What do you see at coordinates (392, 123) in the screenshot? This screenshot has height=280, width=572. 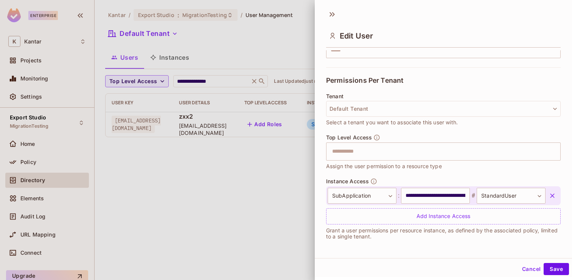 I see `span: Select a tenant you want to associate this user with.` at bounding box center [392, 123].